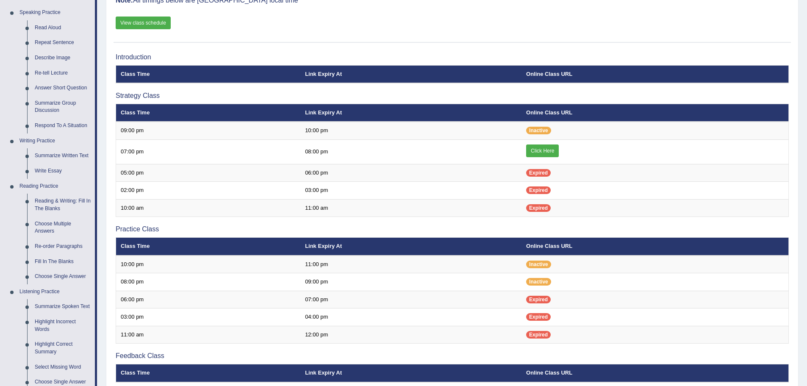  What do you see at coordinates (542, 151) in the screenshot?
I see `a: Click Here` at bounding box center [542, 151].